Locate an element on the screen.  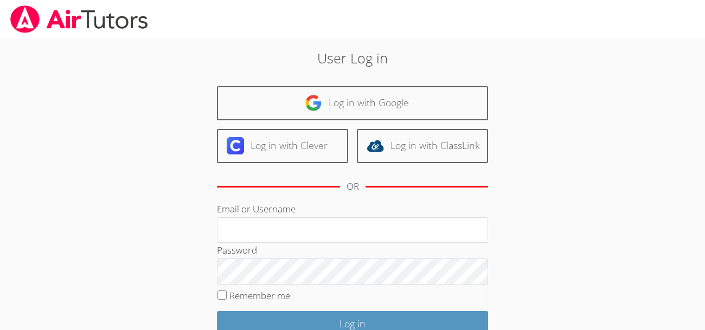
img: airtutors_banner-c4298cdbf04f3fff15de1276eac7730deb9818008684d7c2e4769d2f7ddbe033.png is located at coordinates (79, 19).